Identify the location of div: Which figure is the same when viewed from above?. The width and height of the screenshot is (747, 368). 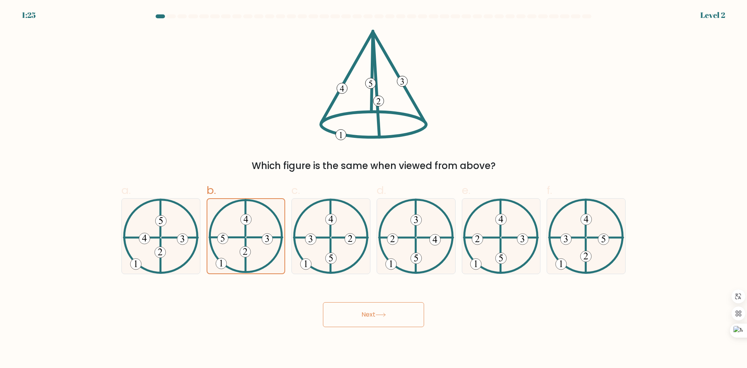
(374, 166).